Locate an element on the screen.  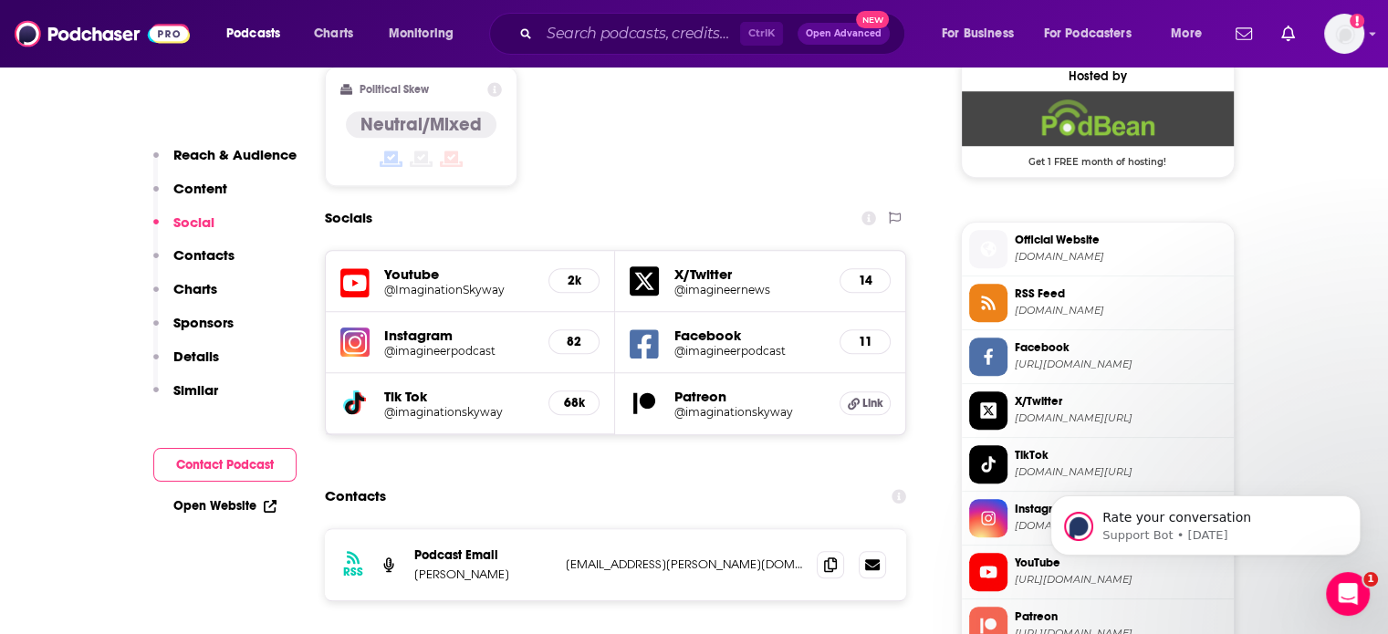
span: TikTok is located at coordinates (1121, 455).